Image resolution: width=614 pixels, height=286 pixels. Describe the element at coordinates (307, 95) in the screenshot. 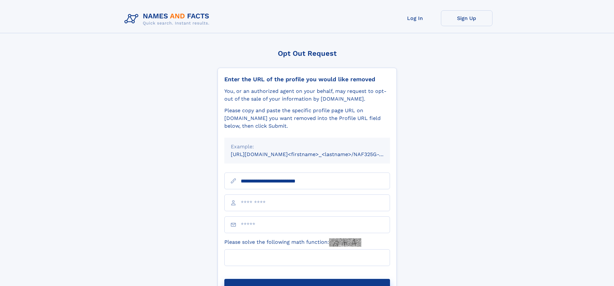

I see `div: You, or an authorized agent on your behalf, may request to opt-out of the sale of your informatio...` at that location.